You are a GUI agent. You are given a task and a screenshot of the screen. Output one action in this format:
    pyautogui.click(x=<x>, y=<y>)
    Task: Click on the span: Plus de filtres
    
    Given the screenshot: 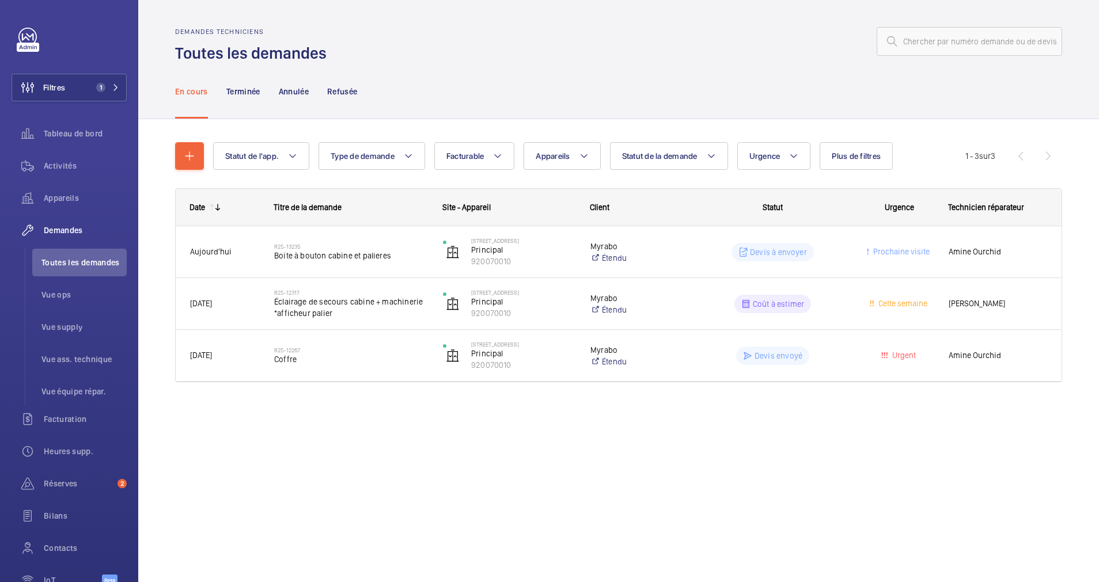 What is the action you would take?
    pyautogui.click(x=856, y=156)
    